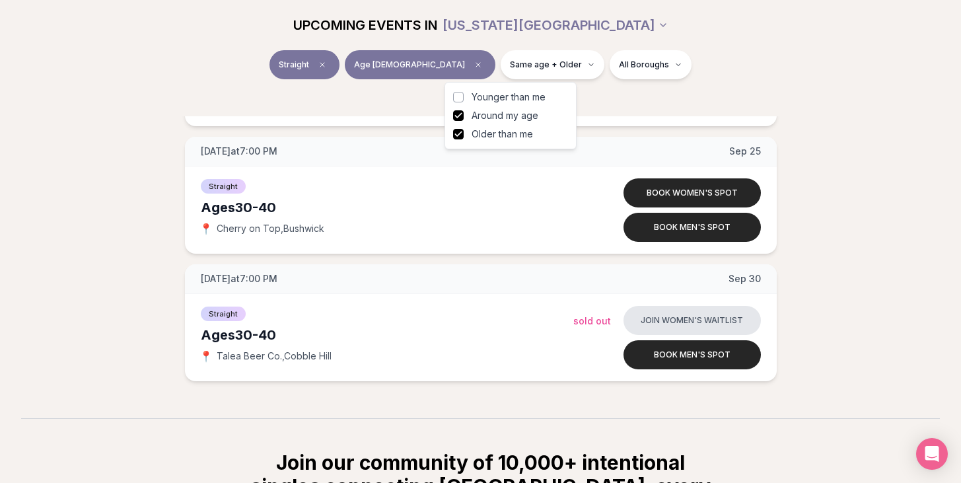 The height and width of the screenshot is (483, 961). I want to click on span: Clear age, so click(478, 65).